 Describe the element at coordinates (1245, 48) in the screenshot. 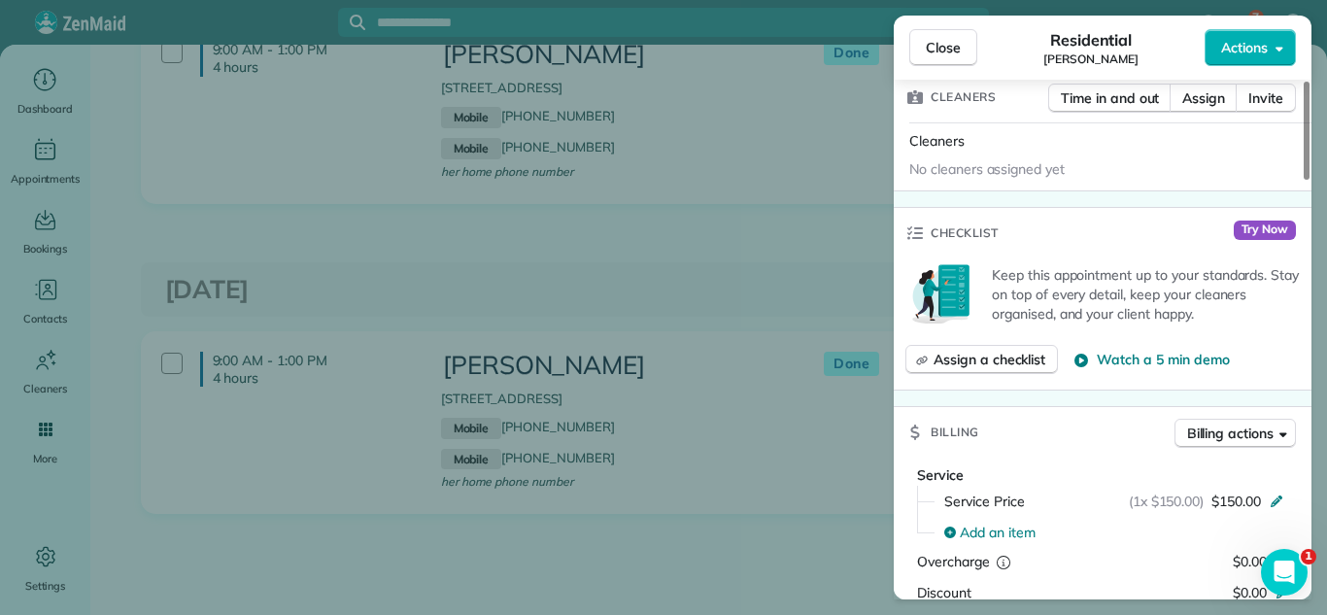

I see `span: Actions` at that location.